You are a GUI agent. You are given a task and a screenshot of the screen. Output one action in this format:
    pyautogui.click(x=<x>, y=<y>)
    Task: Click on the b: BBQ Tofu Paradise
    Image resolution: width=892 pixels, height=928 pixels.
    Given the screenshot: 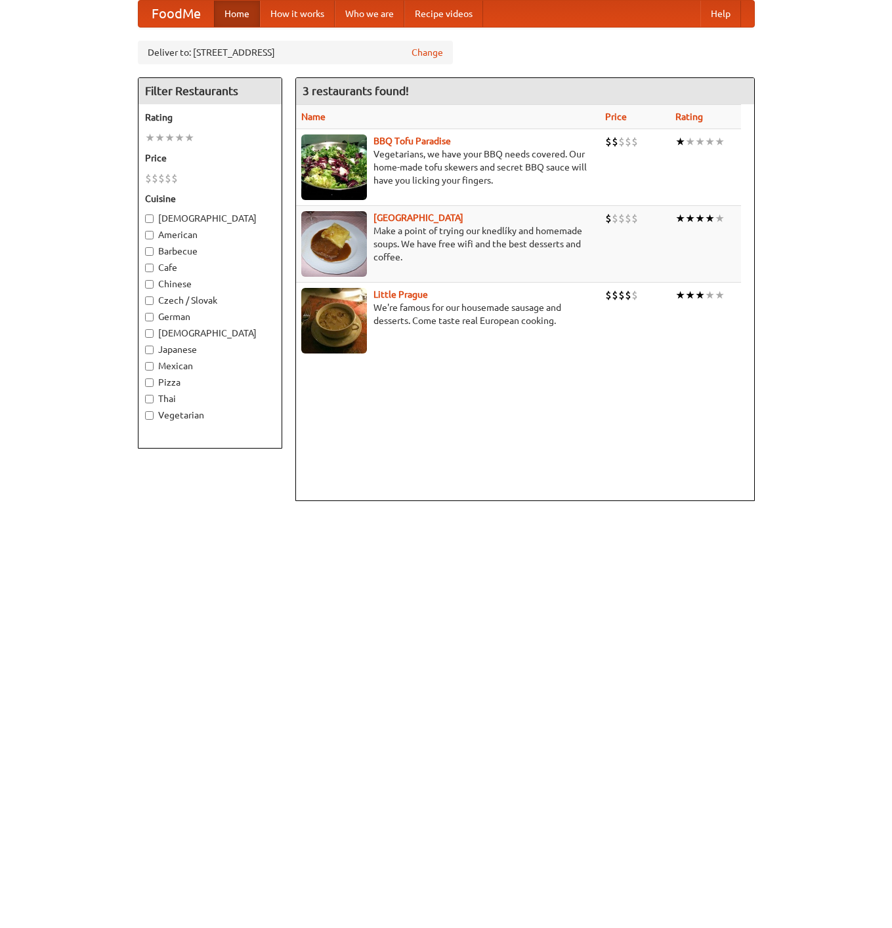 What is the action you would take?
    pyautogui.click(x=412, y=141)
    